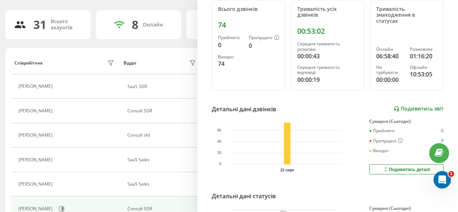  Describe the element at coordinates (219, 130) in the screenshot. I see `text: 60` at that location.